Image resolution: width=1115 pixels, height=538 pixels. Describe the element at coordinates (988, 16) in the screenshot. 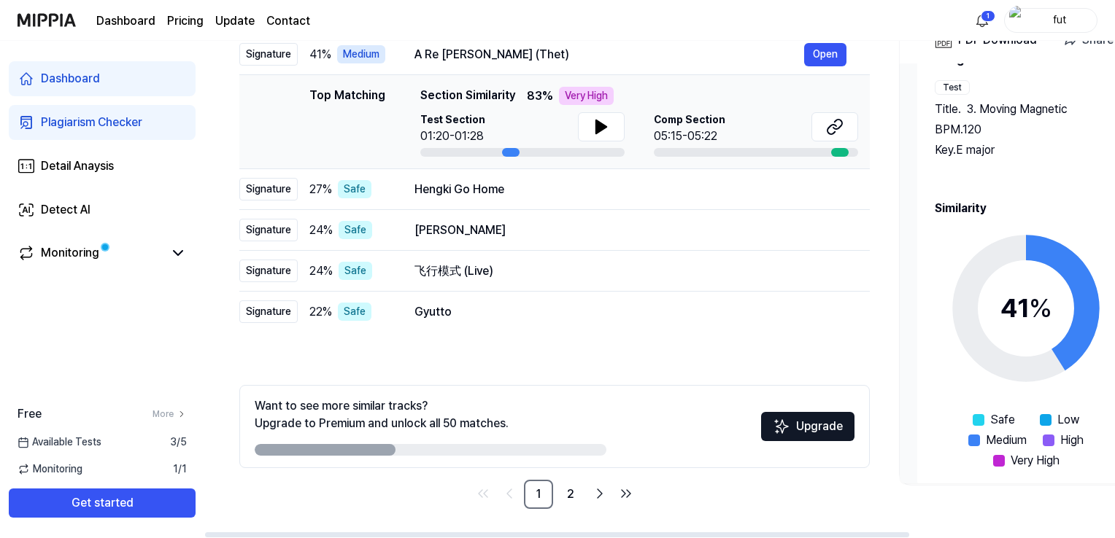

I see `div: 1` at that location.